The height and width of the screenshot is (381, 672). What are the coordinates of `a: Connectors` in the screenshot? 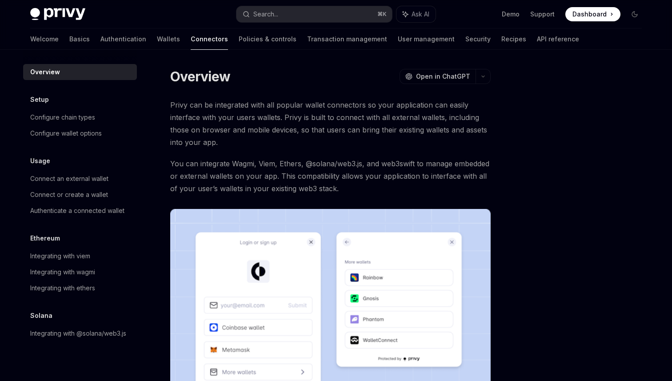 It's located at (209, 39).